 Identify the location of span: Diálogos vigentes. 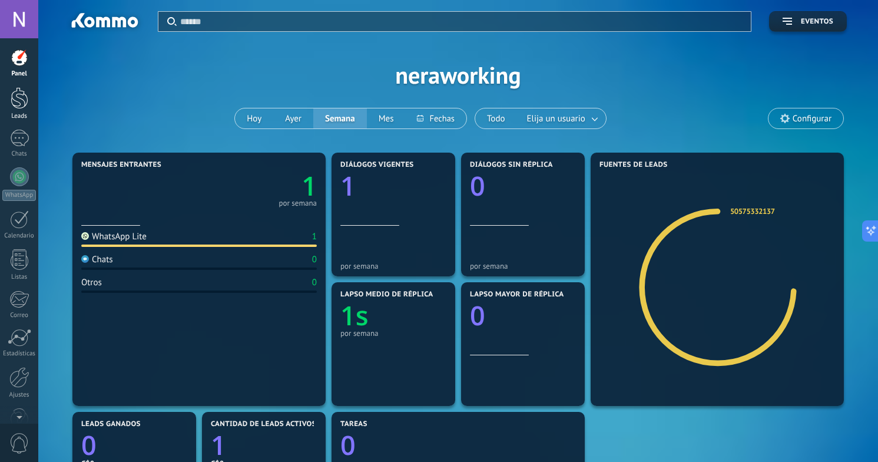
(377, 165).